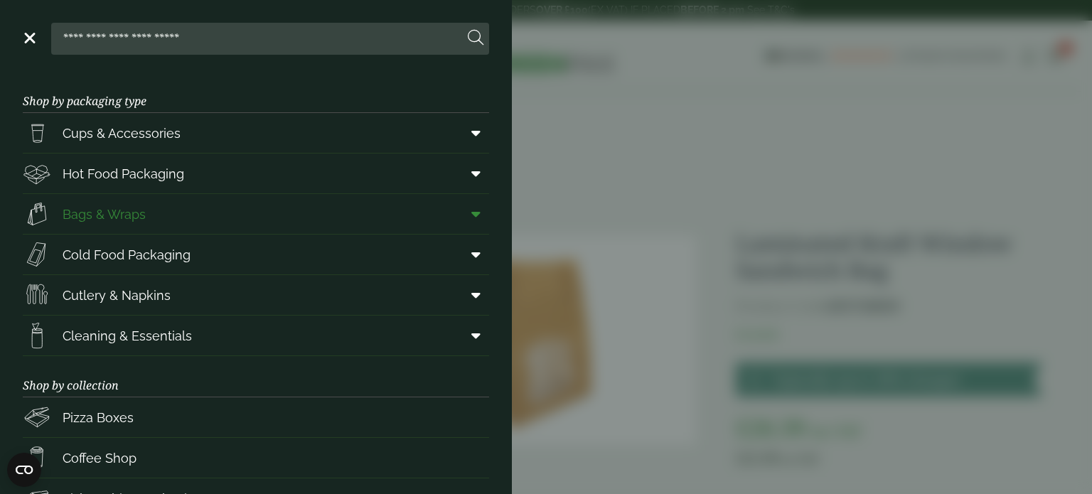 Image resolution: width=1092 pixels, height=494 pixels. I want to click on span: Cleaning & Essentials, so click(127, 335).